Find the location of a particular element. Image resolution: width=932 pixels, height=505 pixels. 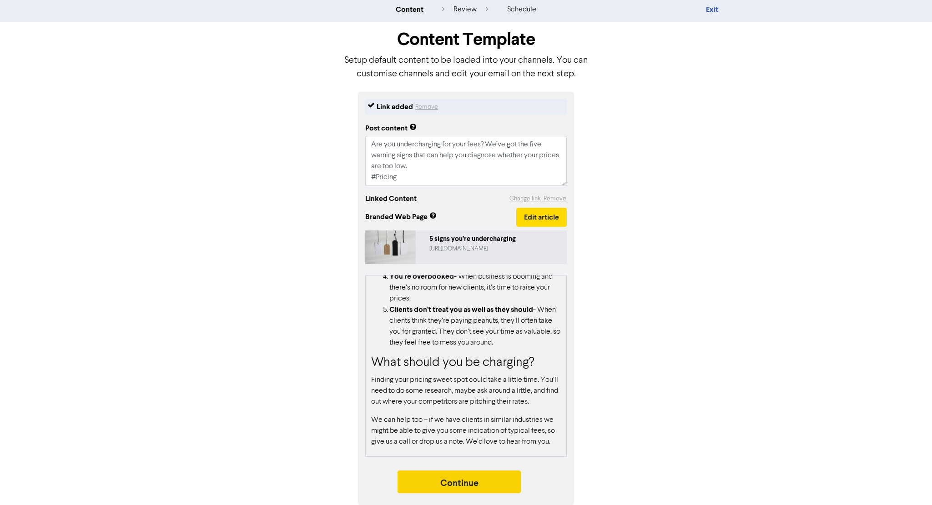

button: Continue is located at coordinates (459, 482).